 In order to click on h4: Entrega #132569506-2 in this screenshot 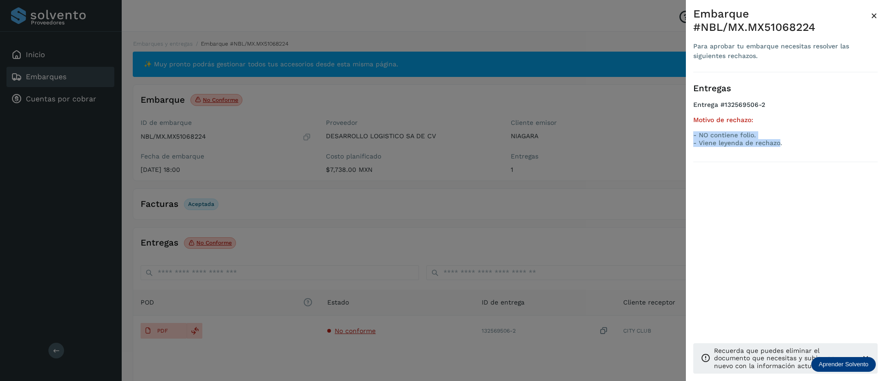, I will do `click(785, 108)`.